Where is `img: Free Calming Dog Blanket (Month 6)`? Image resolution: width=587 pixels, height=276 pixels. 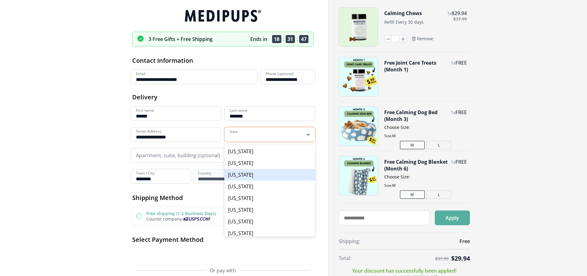 img: Free Calming Dog Blanket (Month 6) is located at coordinates (358, 176).